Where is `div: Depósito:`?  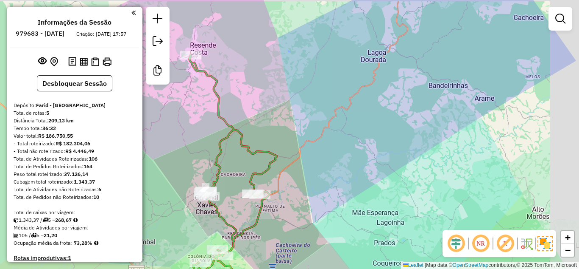
div: Depósito: is located at coordinates (75, 105).